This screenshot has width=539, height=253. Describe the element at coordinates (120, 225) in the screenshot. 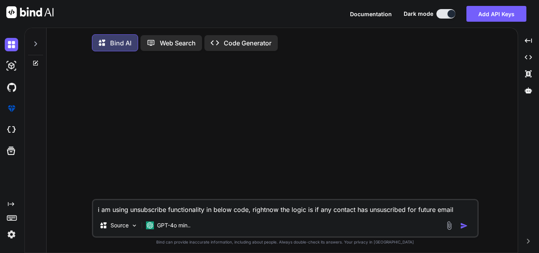

I see `p: Source` at that location.